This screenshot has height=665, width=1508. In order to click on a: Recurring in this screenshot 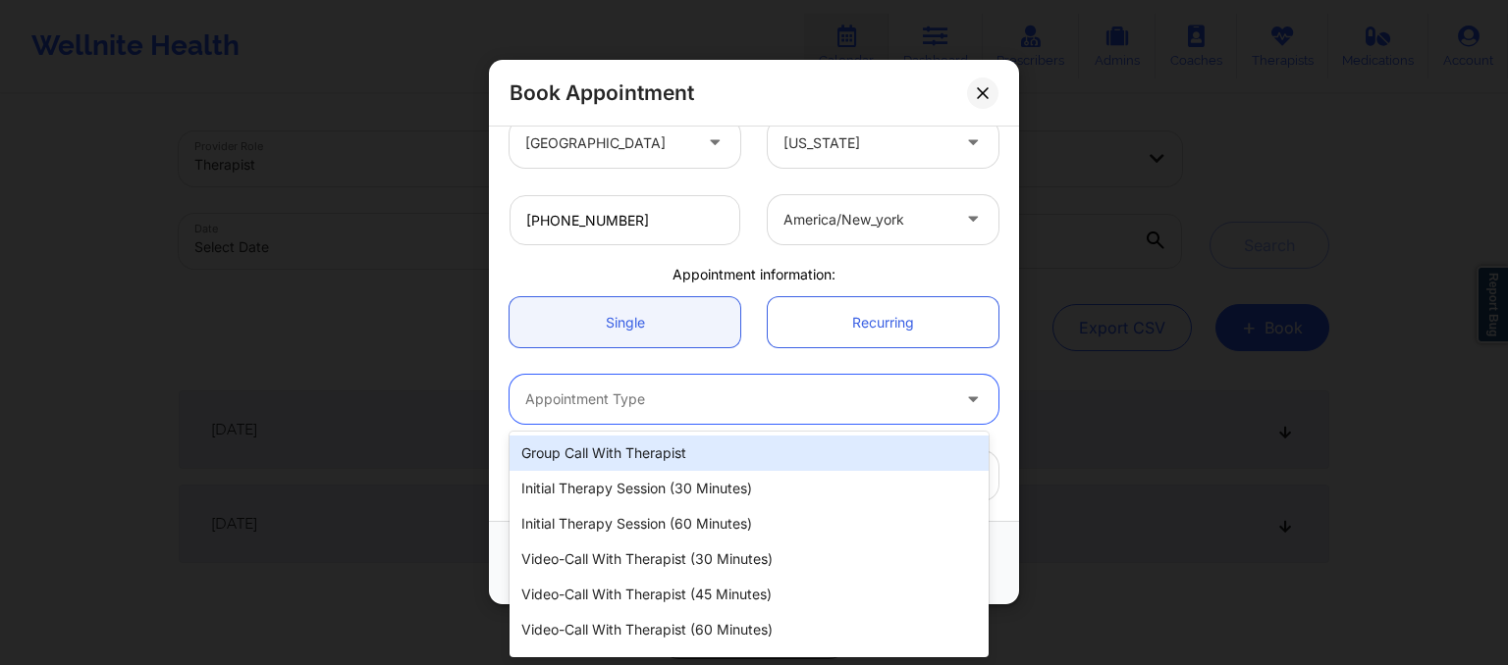, I will do `click(882, 322)`.